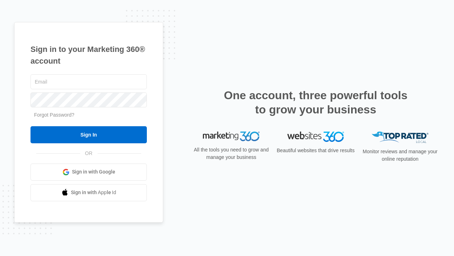 Image resolution: width=454 pixels, height=256 pixels. What do you see at coordinates (89, 82) in the screenshot?
I see `input: Email` at bounding box center [89, 82].